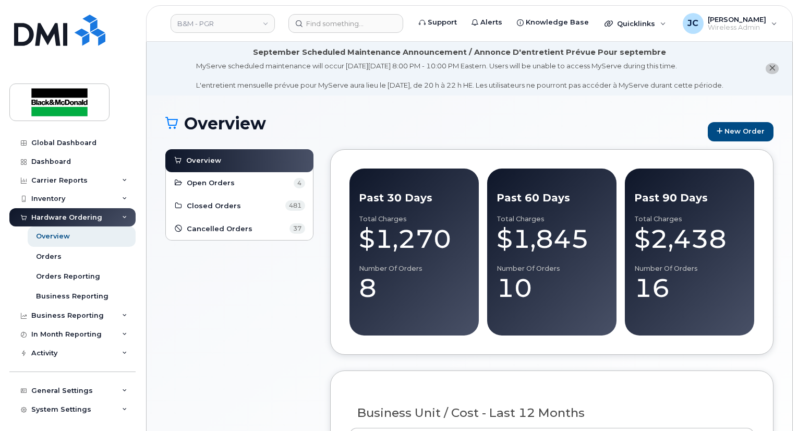 The width and height of the screenshot is (798, 431). What do you see at coordinates (434, 123) in the screenshot?
I see `h1: Overview` at bounding box center [434, 123].